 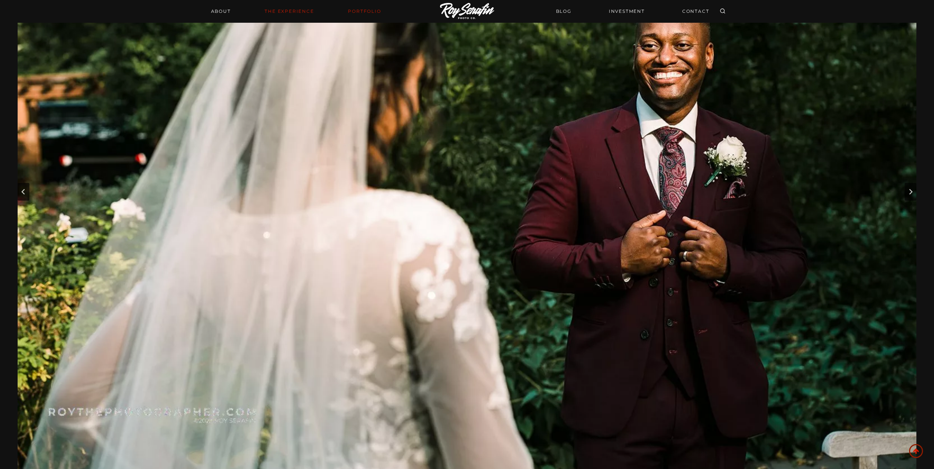 I want to click on a: CONTACT, so click(x=696, y=11).